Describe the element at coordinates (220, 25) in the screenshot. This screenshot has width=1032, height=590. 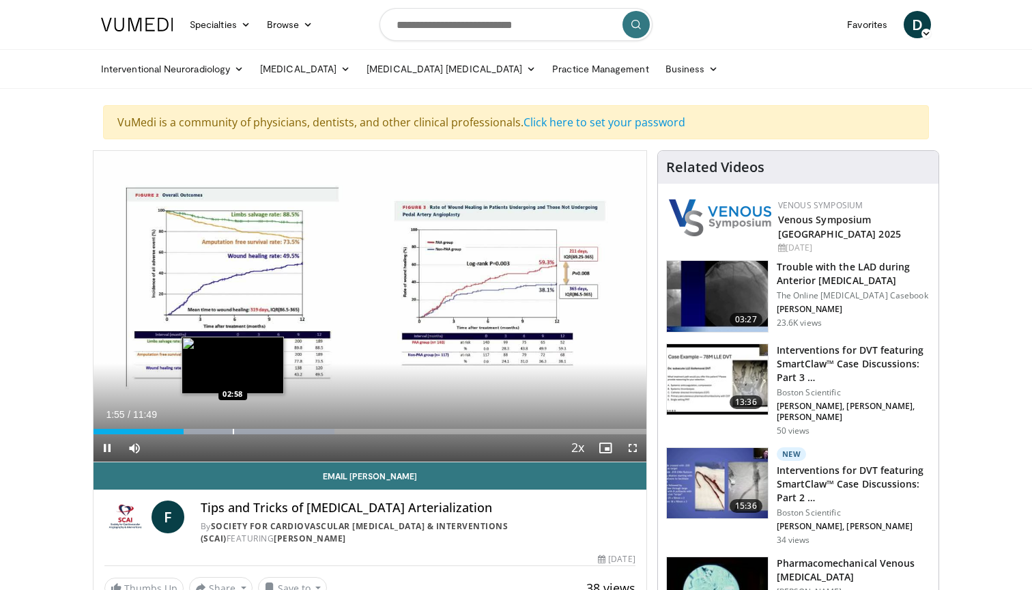
I see `a: Specialties` at that location.